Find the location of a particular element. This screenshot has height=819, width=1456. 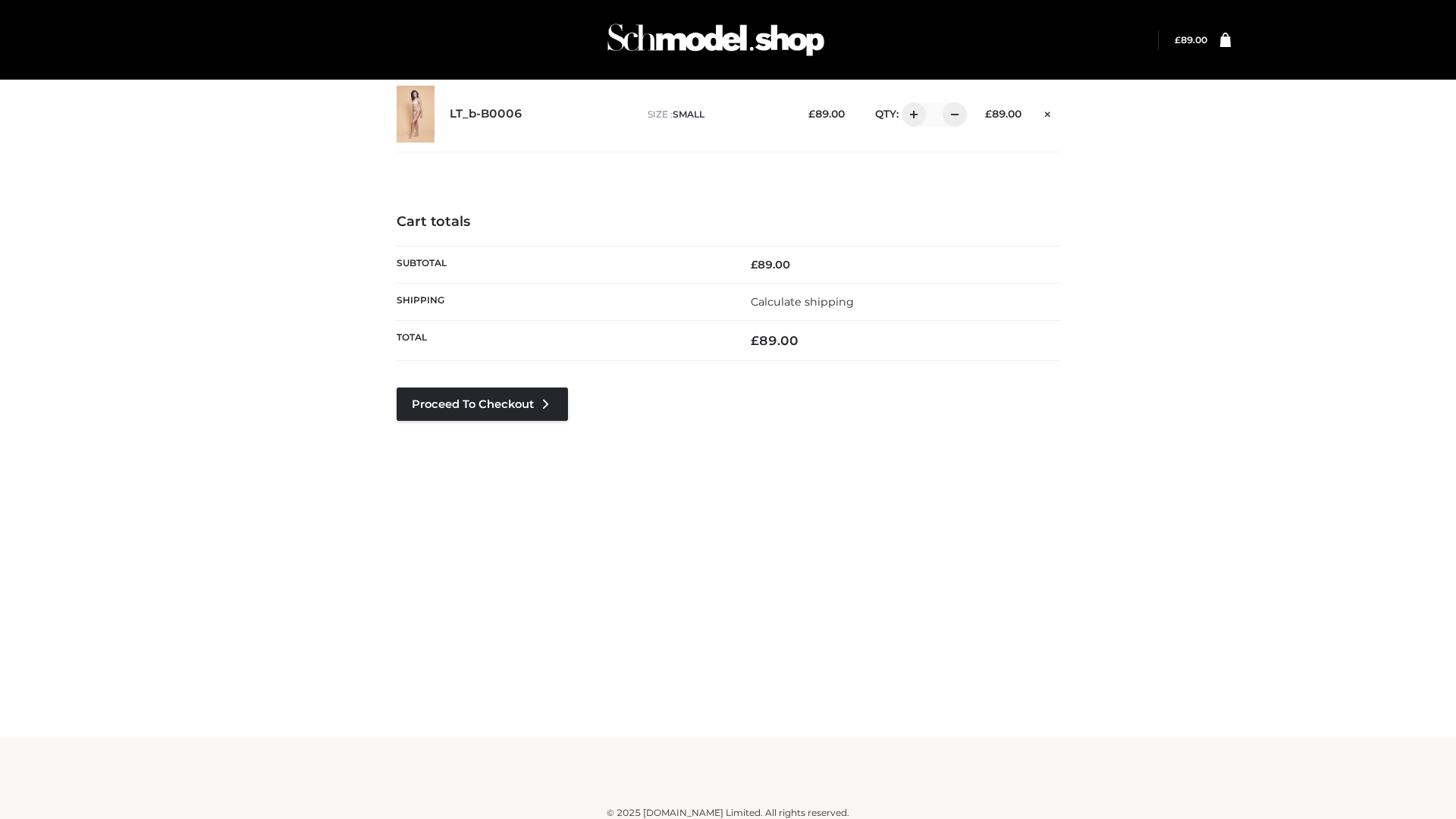

th: Subtotal is located at coordinates (562, 264).